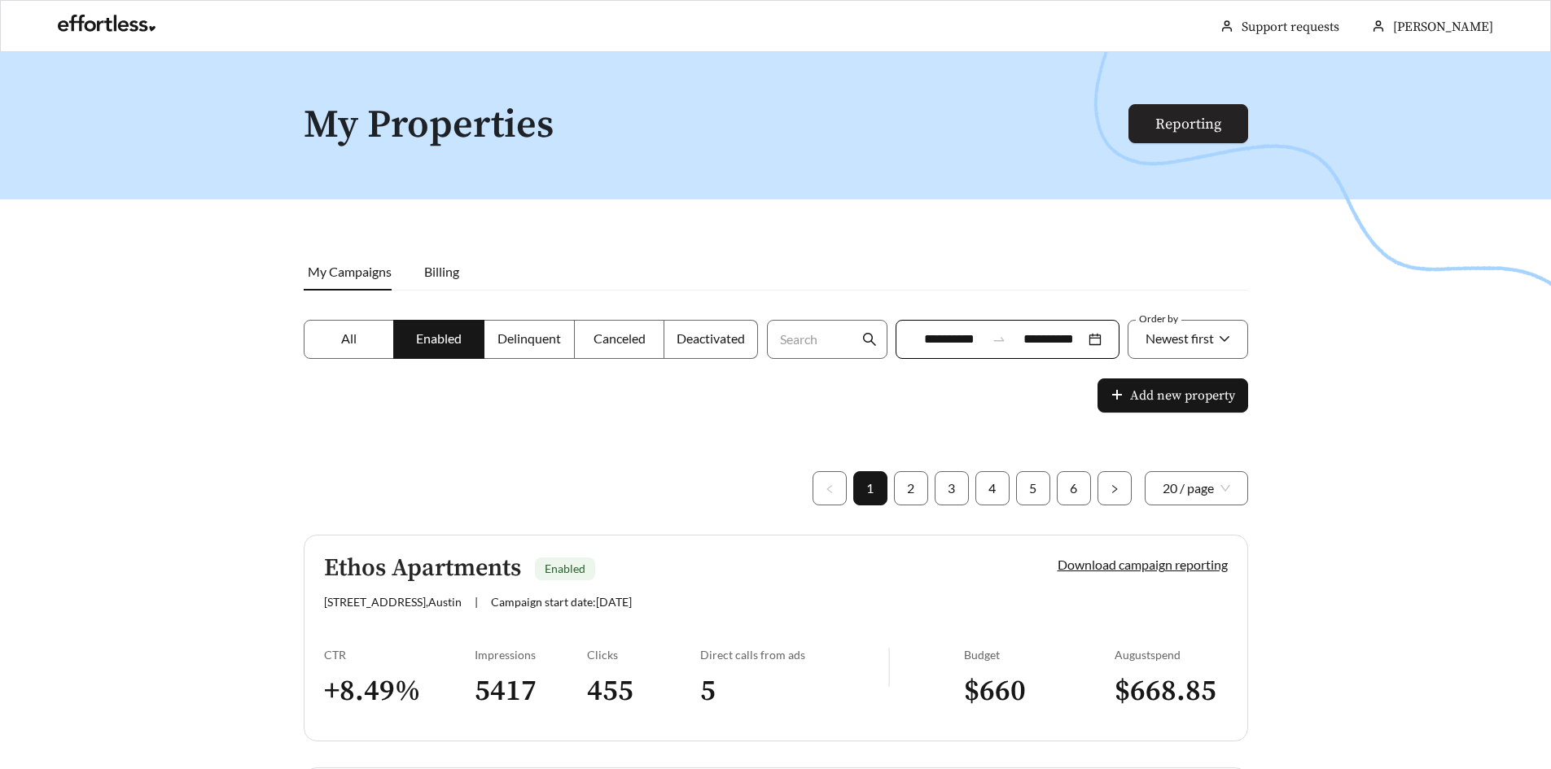  Describe the element at coordinates (1039, 655) in the screenshot. I see `div: Budget` at that location.